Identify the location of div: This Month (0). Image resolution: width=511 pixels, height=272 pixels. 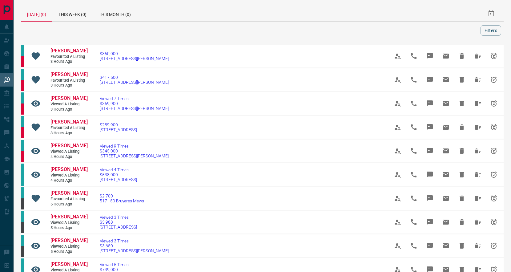
(115, 14).